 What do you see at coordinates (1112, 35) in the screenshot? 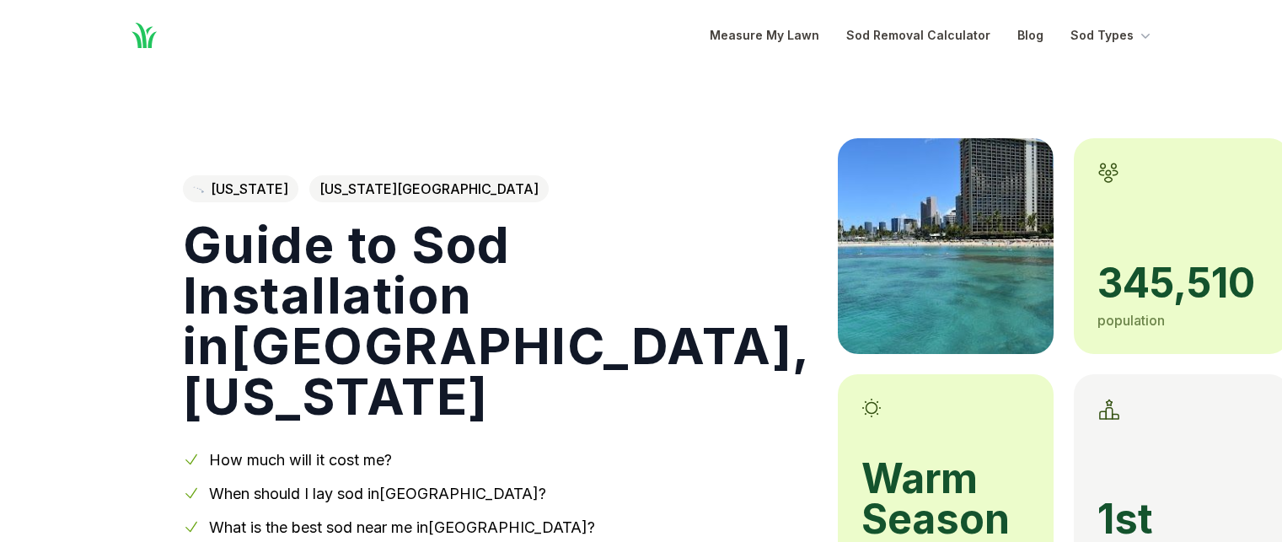
I see `button: Sod Types` at bounding box center [1112, 35].